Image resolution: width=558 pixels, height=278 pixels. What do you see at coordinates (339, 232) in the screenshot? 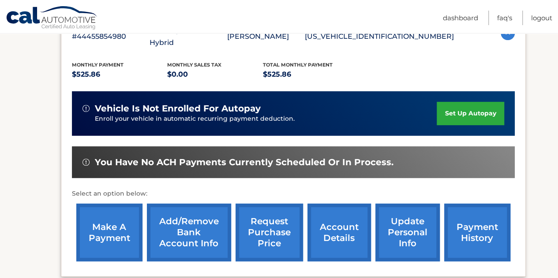
I see `a: account details` at bounding box center [339, 232].